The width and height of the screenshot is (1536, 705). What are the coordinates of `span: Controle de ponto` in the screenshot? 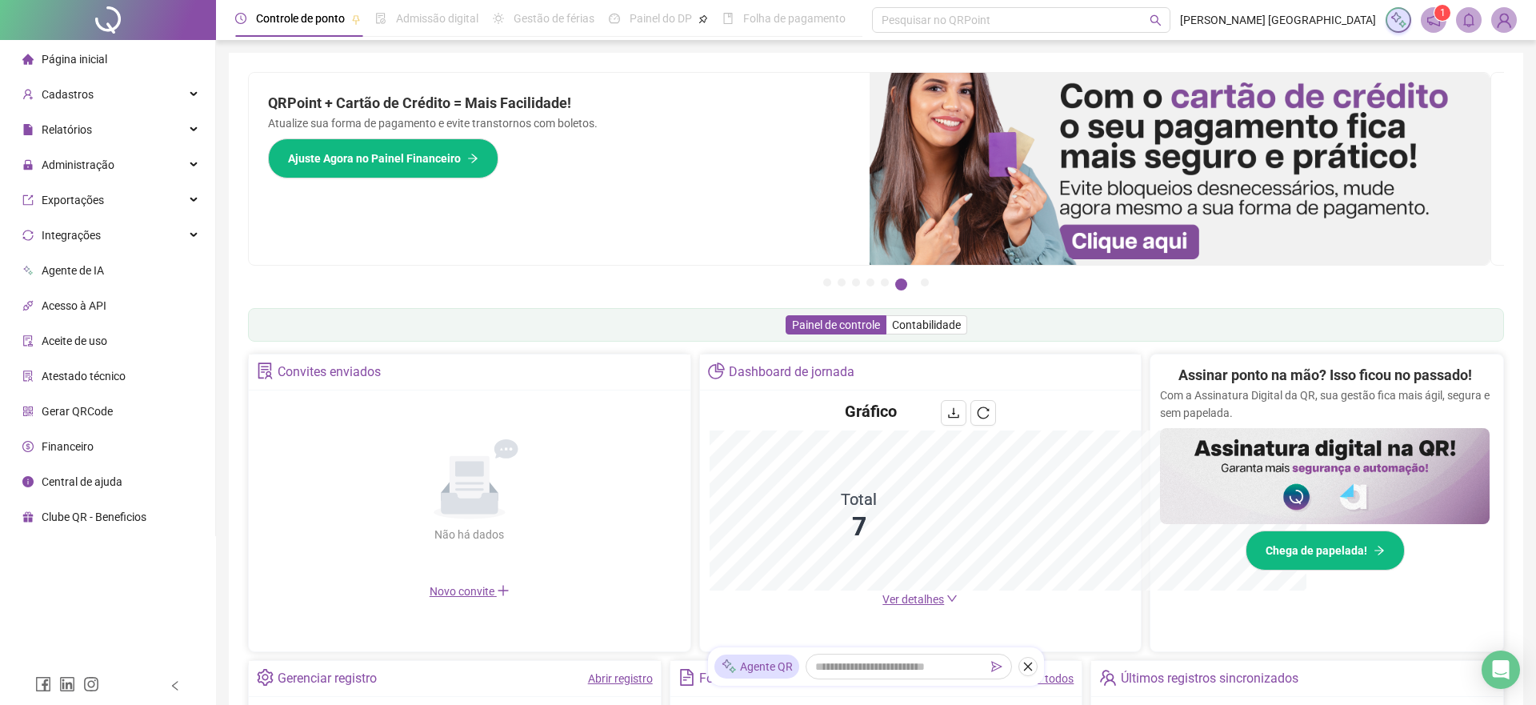 It's located at (300, 18).